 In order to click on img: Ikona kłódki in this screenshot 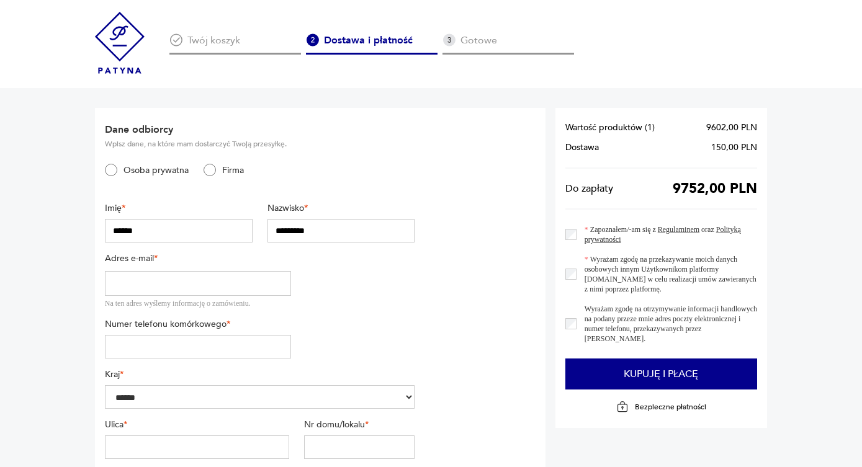, I will do `click(623, 407)`.